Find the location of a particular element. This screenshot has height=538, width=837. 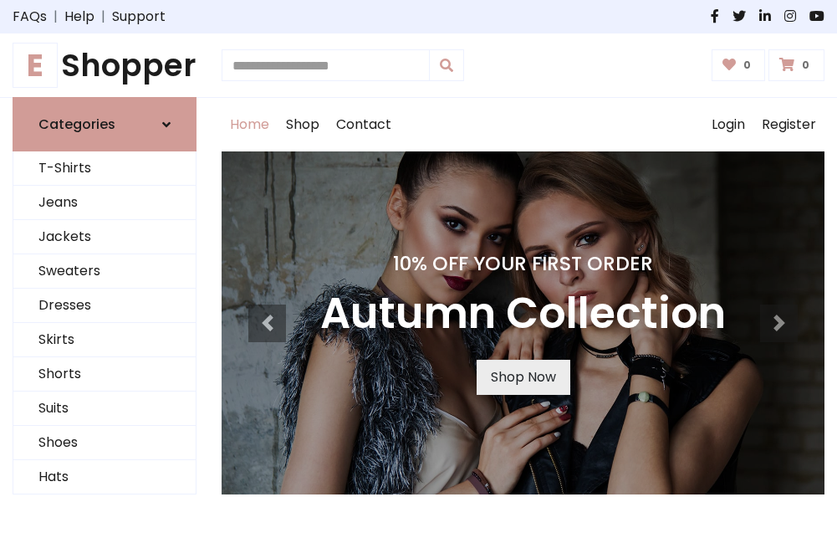

a: Contact is located at coordinates (364, 125).